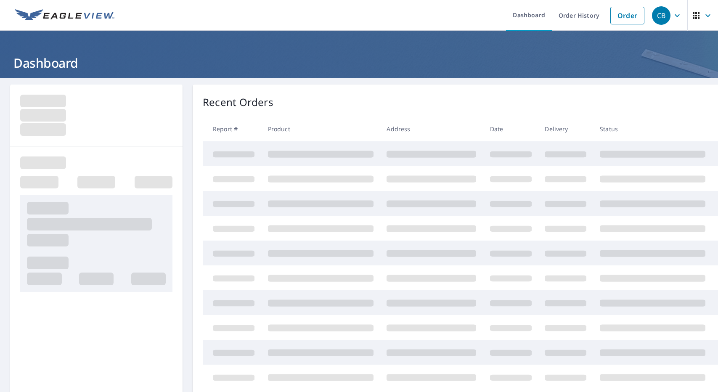 The height and width of the screenshot is (392, 718). Describe the element at coordinates (65, 16) in the screenshot. I see `img: EV Logo` at that location.